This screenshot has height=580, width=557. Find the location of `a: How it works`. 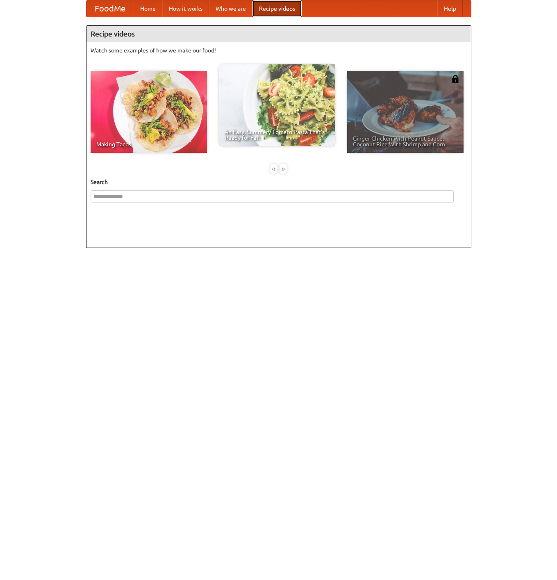

a: How it works is located at coordinates (186, 9).